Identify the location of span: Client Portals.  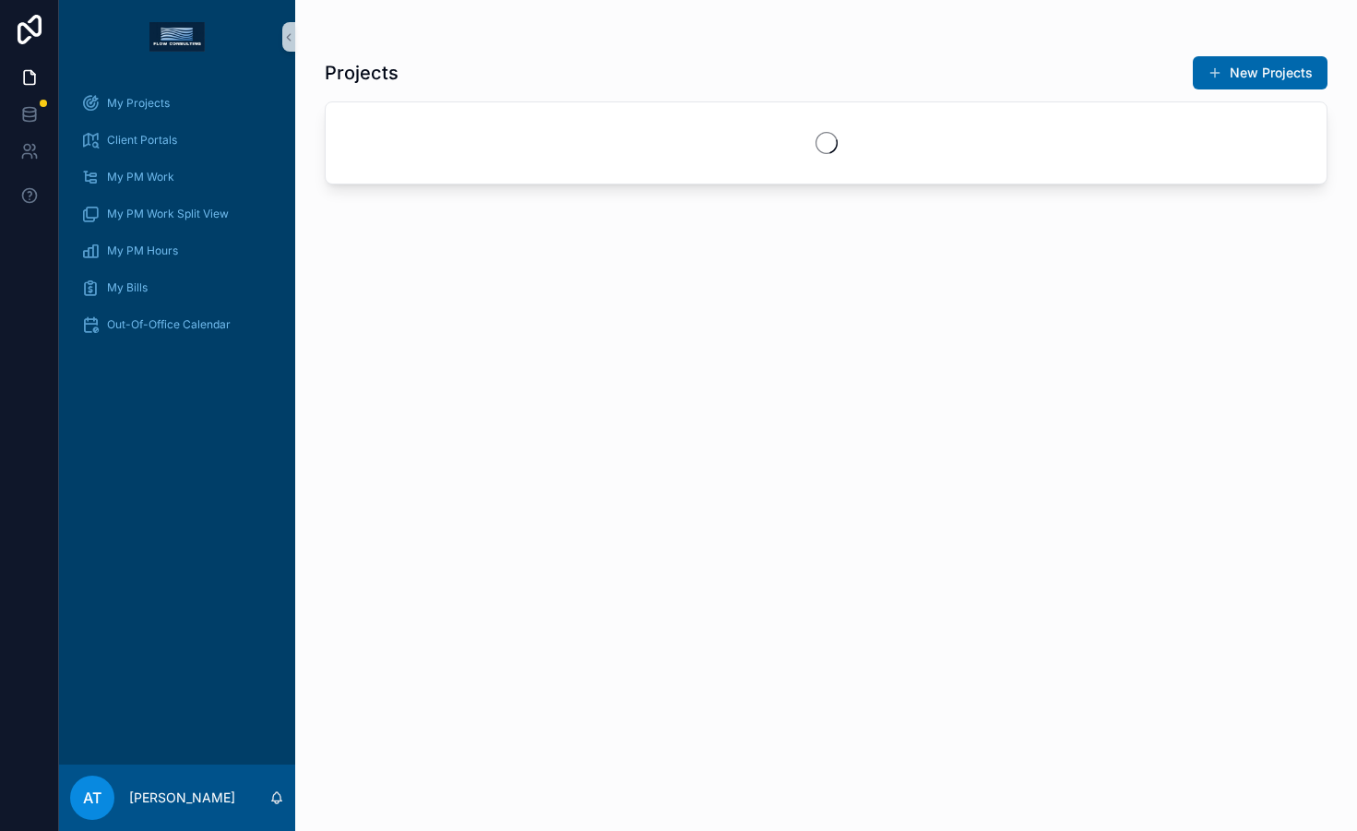
(142, 140).